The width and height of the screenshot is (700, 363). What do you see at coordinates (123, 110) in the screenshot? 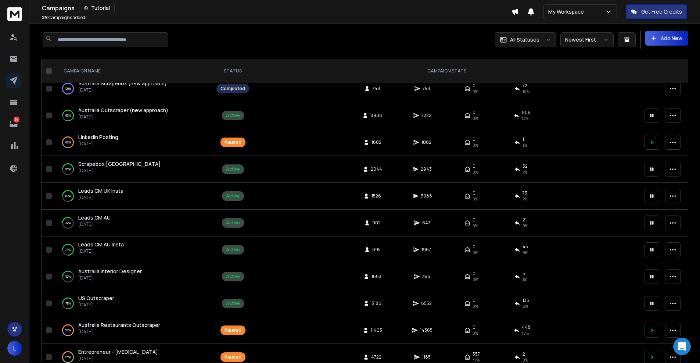
I see `a: Australia Outscraper (new approach)` at bounding box center [123, 110].